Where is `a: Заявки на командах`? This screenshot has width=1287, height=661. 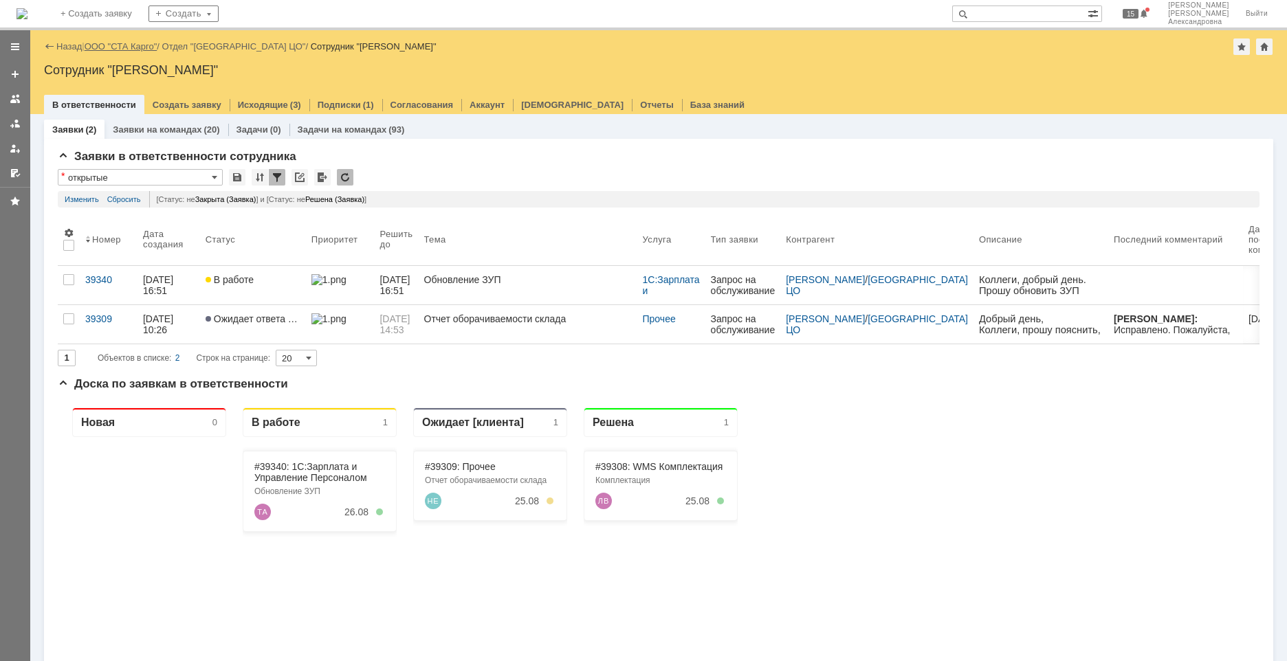 a: Заявки на командах is located at coordinates (157, 129).